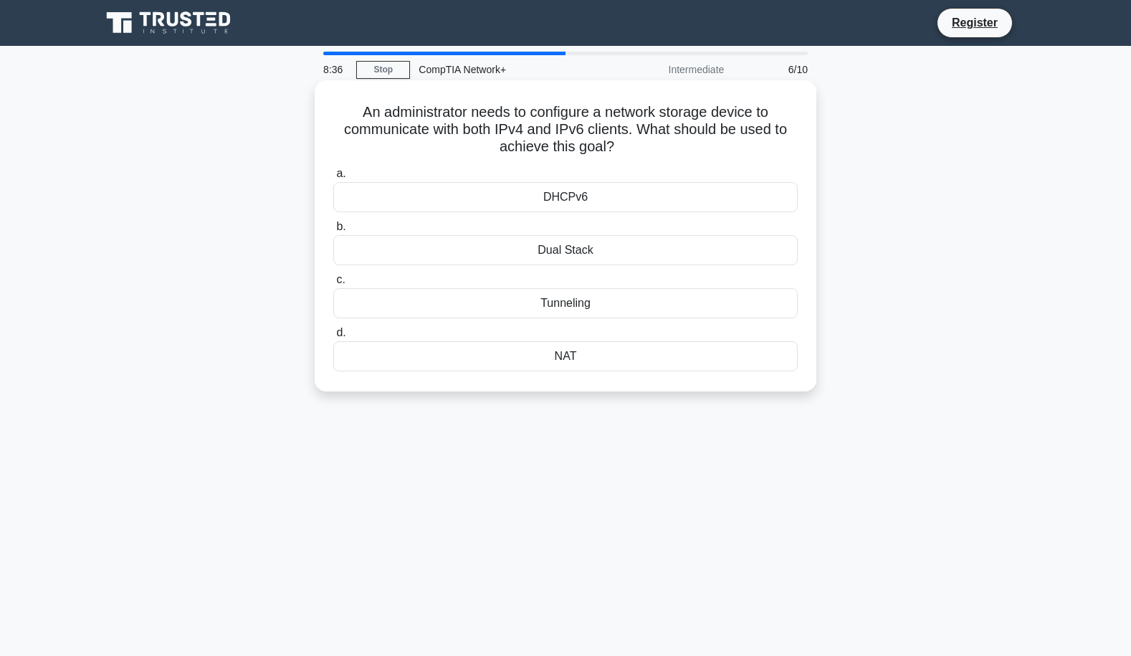 Image resolution: width=1131 pixels, height=656 pixels. Describe the element at coordinates (975, 22) in the screenshot. I see `a: Register` at that location.